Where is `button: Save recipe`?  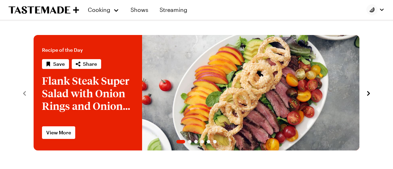 button: Save recipe is located at coordinates (55, 64).